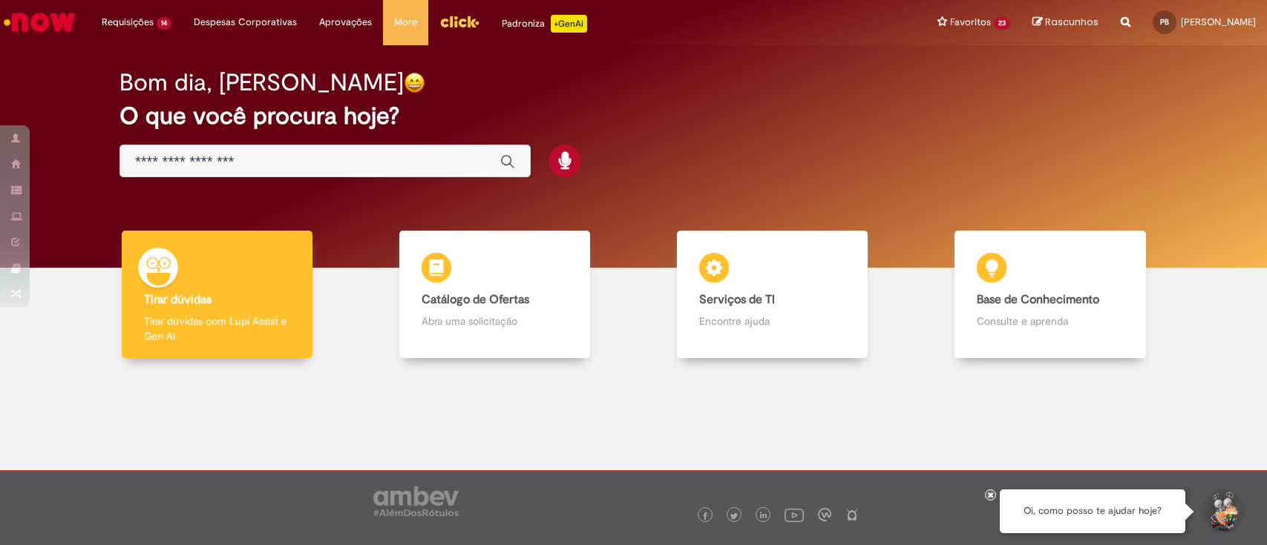  What do you see at coordinates (475, 300) in the screenshot?
I see `b: Catálogo de Ofertas` at bounding box center [475, 300].